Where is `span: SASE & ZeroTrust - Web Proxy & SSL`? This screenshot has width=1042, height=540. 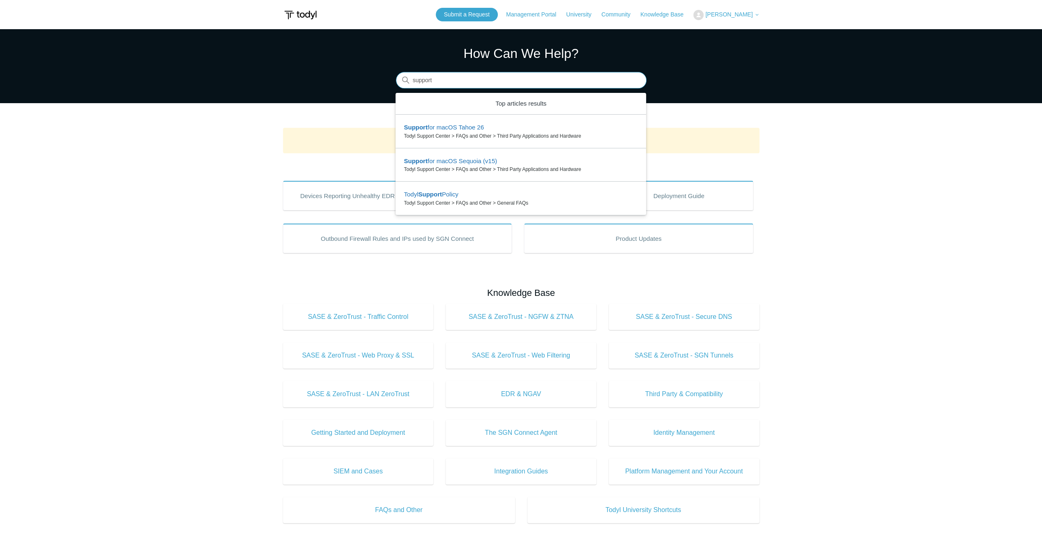
span: SASE & ZeroTrust - Web Proxy & SSL is located at coordinates (358, 355).